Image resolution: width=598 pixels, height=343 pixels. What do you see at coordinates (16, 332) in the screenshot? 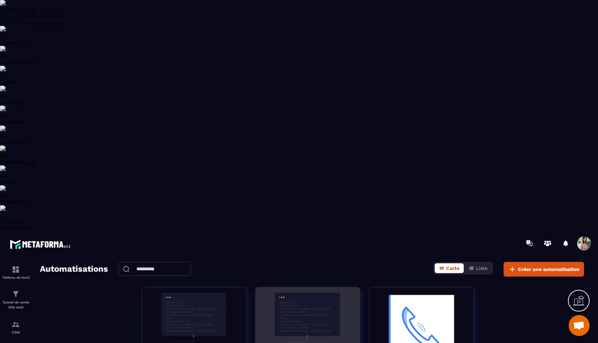
I see `p: CRM` at bounding box center [16, 332].